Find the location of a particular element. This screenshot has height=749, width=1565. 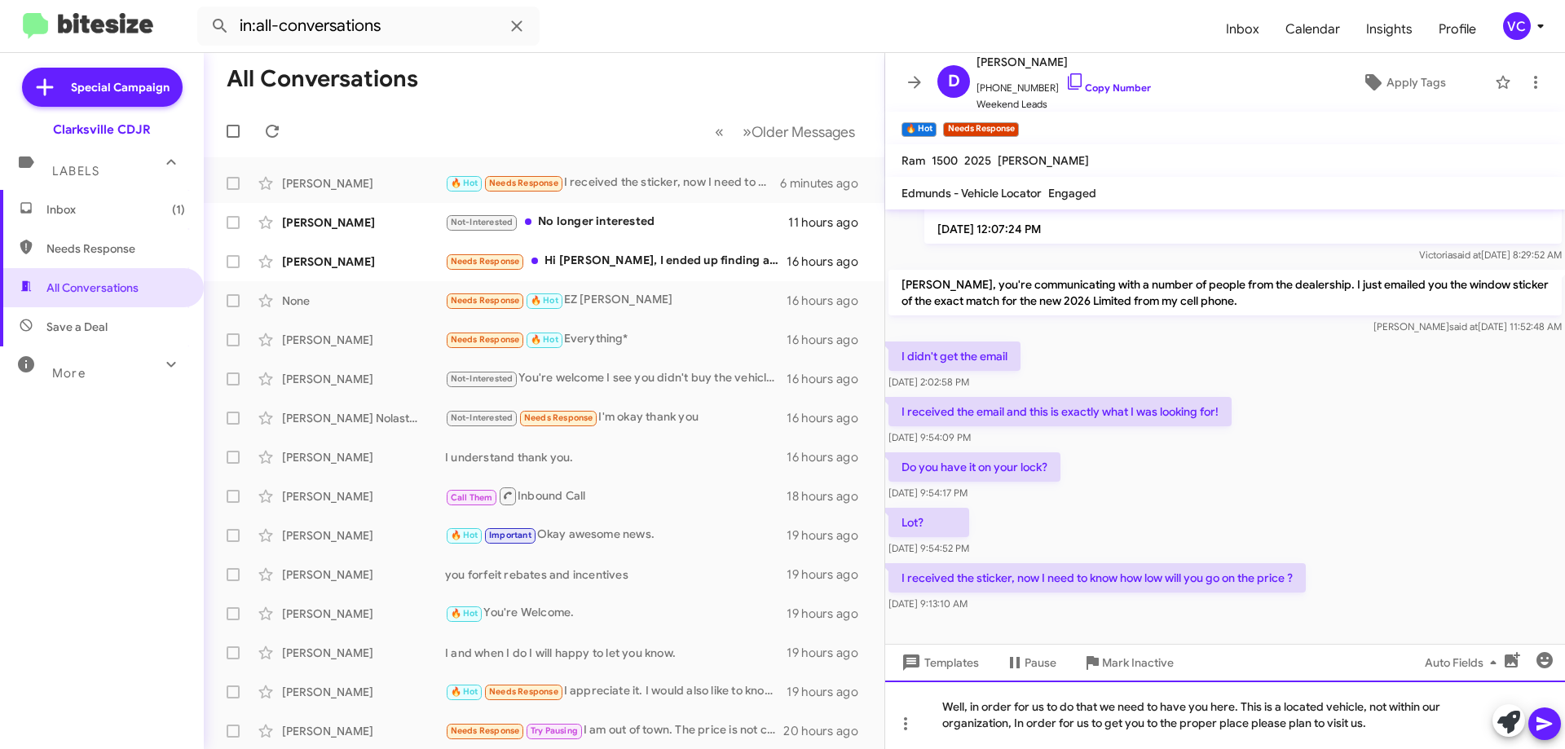

div: None is located at coordinates (364, 301).